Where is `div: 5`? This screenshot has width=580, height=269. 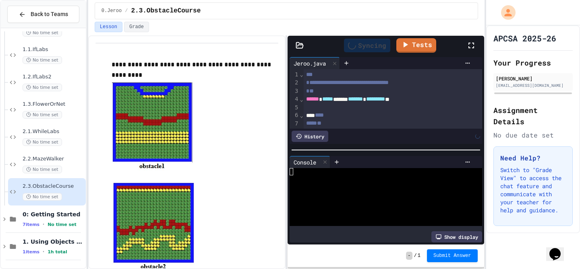
div: 5 is located at coordinates (294, 108).